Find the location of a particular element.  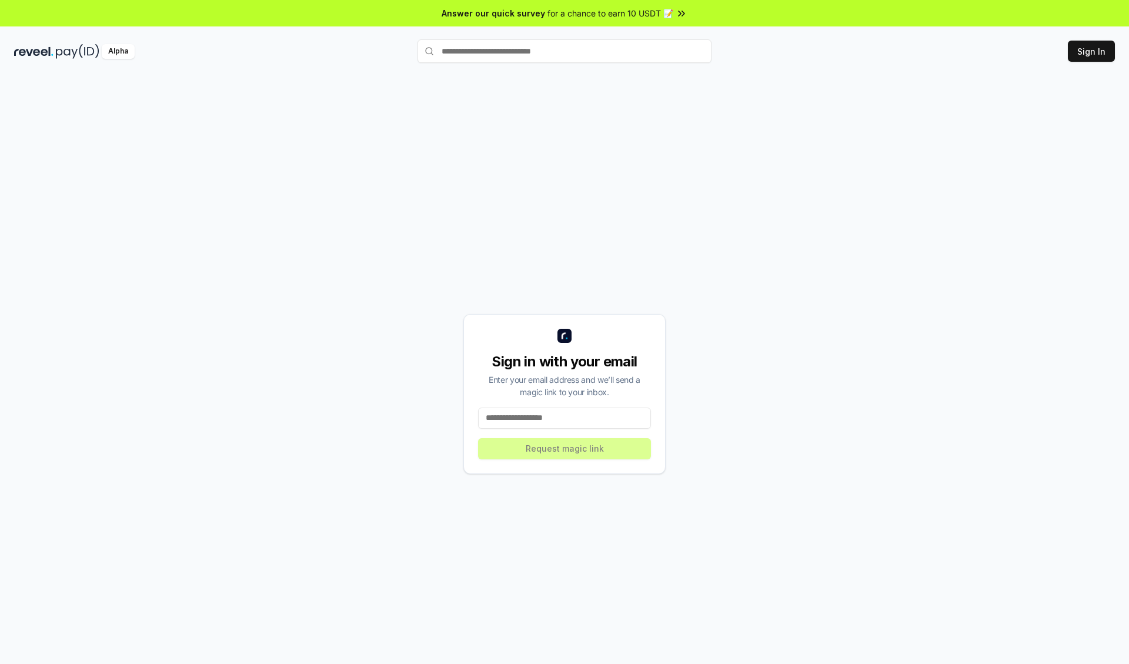

img: logo_small is located at coordinates (564, 336).